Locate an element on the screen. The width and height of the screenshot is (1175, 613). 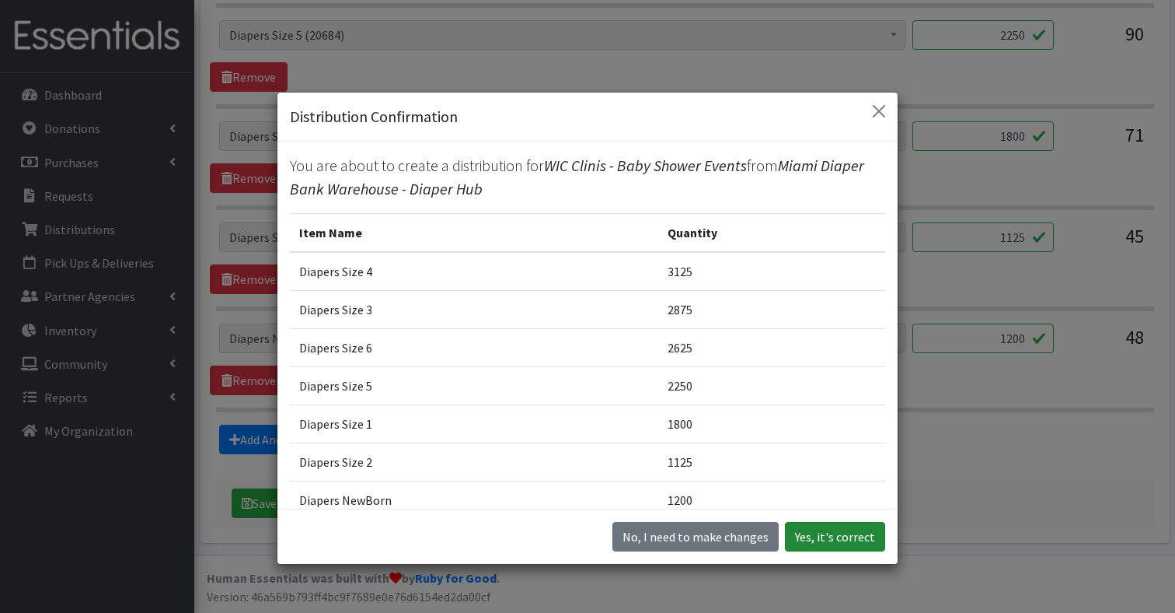
td: 3125 is located at coordinates (772, 271).